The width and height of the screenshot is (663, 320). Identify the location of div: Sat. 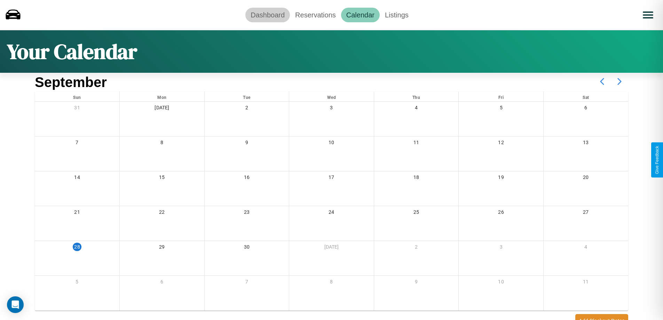
(586, 96).